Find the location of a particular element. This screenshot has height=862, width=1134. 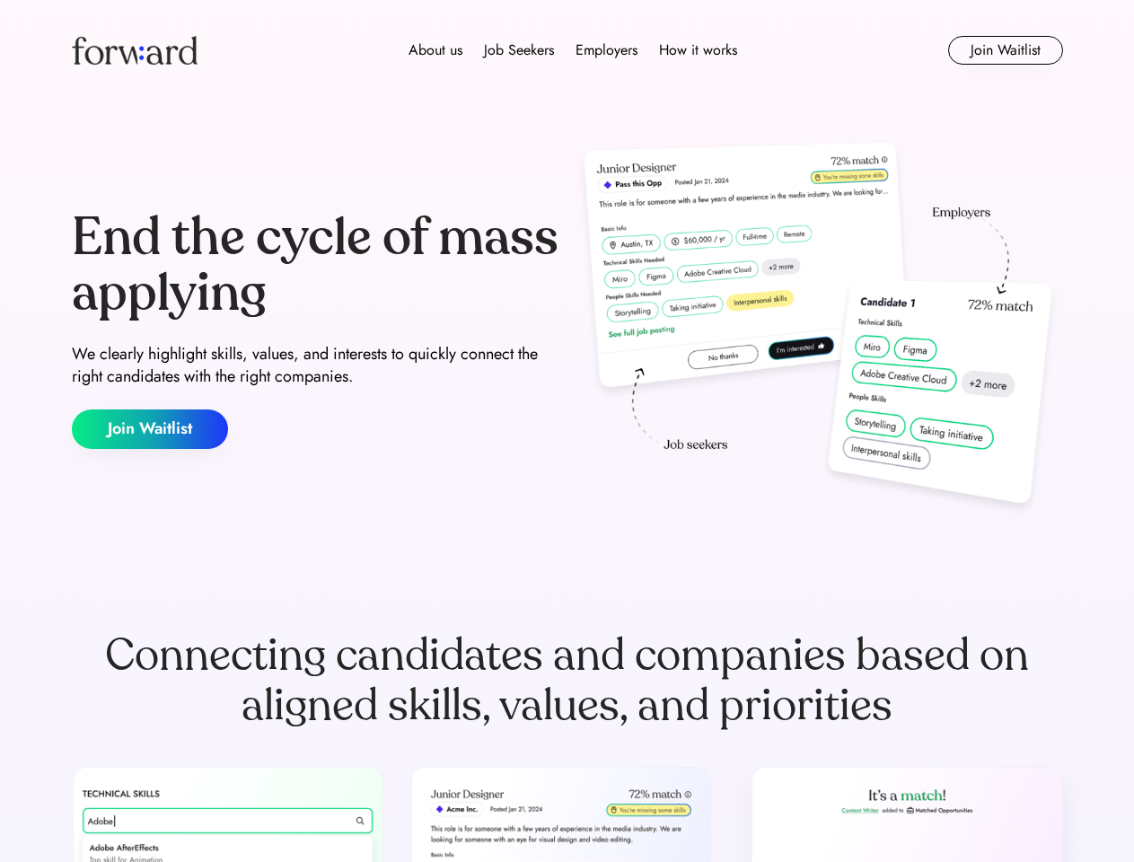

img: hero-image.png is located at coordinates (819, 329).